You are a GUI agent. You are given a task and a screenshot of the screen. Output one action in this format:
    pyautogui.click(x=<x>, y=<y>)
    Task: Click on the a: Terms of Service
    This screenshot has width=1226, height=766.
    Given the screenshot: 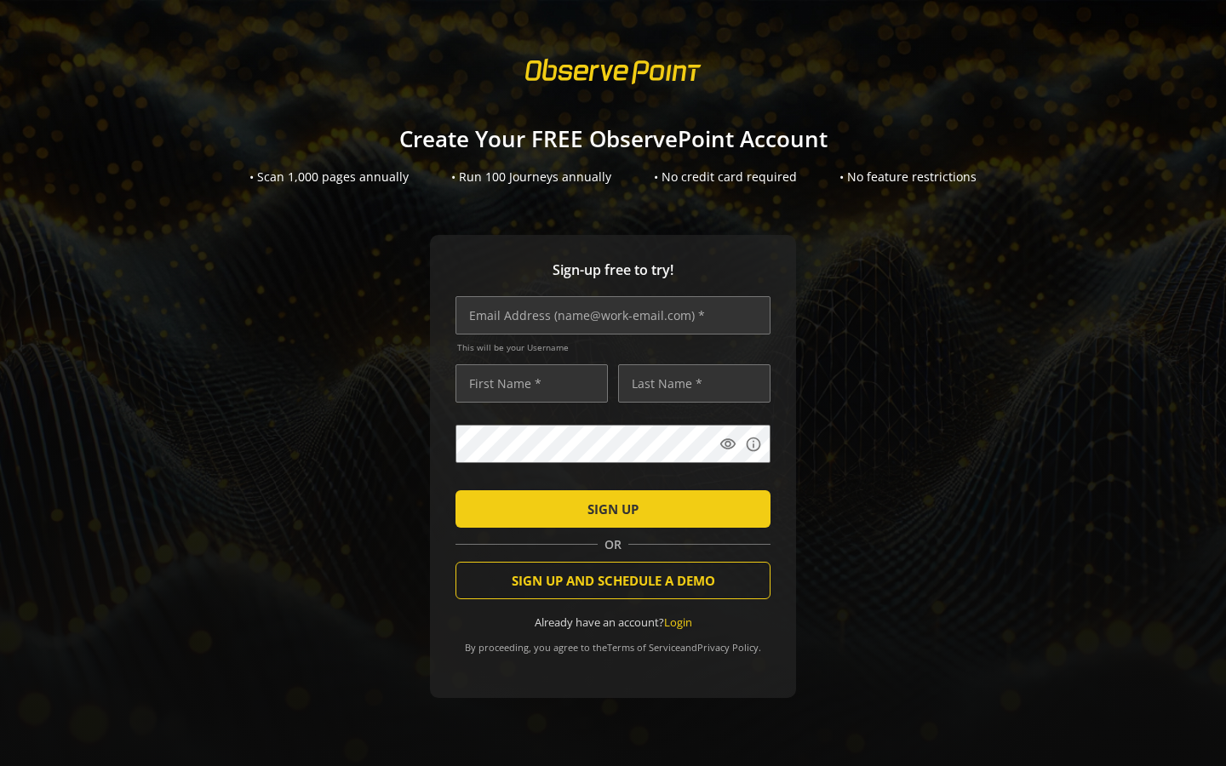 What is the action you would take?
    pyautogui.click(x=644, y=647)
    